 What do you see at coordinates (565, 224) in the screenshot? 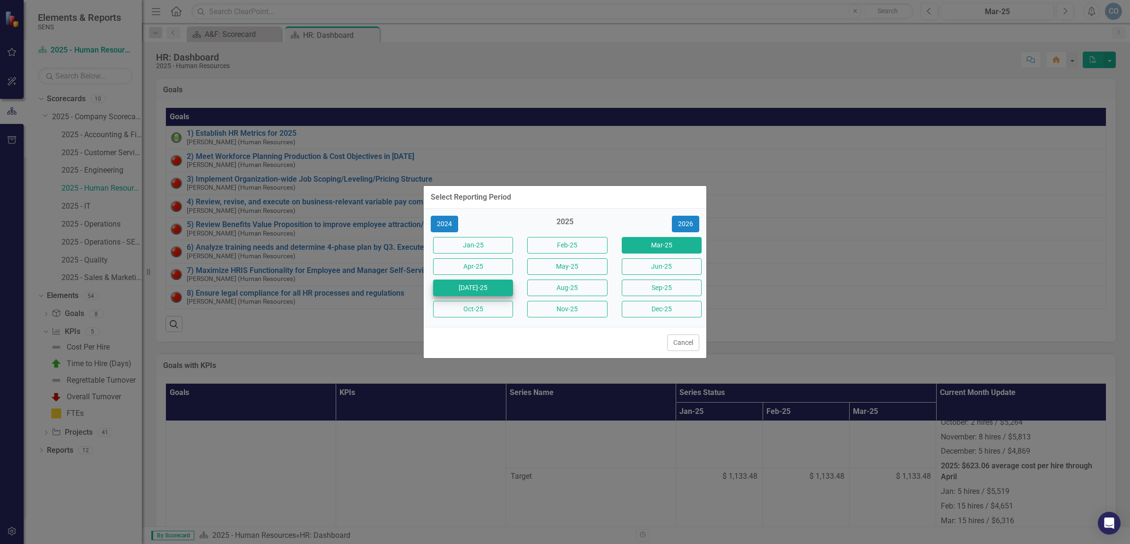
I see `div: 2025` at bounding box center [565, 224].